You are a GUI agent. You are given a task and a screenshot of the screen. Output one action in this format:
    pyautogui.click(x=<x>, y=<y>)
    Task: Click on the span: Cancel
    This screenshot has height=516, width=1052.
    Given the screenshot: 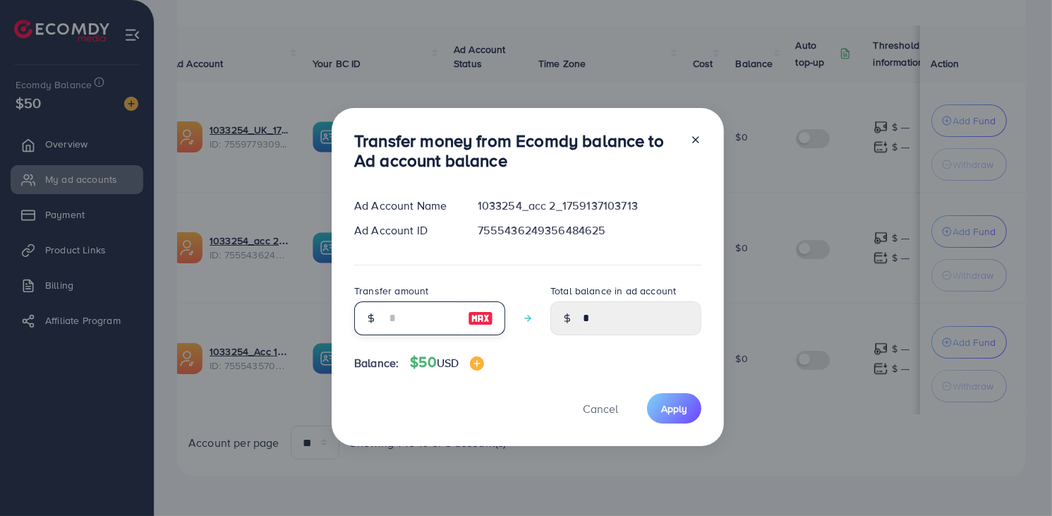 What is the action you would take?
    pyautogui.click(x=600, y=409)
    